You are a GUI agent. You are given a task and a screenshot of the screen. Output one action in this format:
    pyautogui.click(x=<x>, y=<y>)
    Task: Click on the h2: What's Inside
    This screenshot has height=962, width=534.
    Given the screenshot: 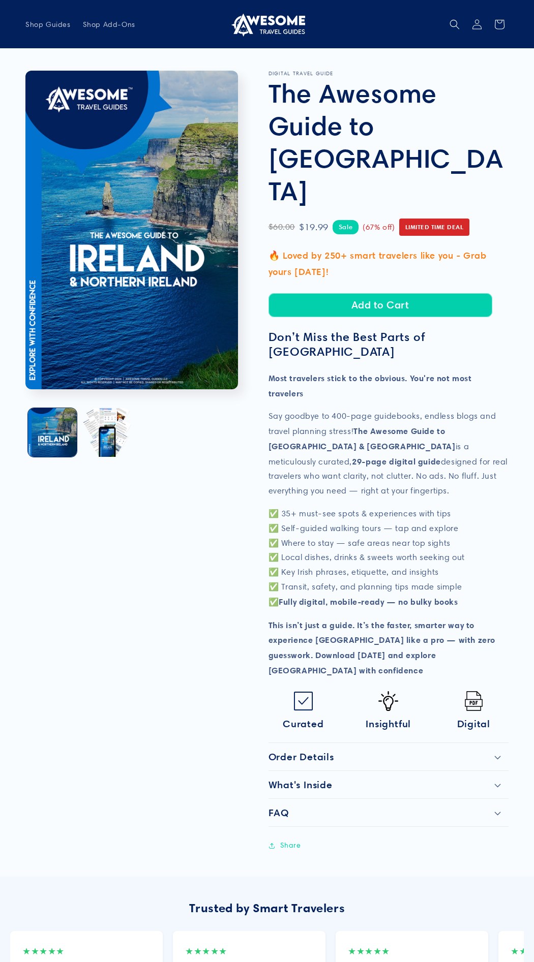 What is the action you would take?
    pyautogui.click(x=300, y=785)
    